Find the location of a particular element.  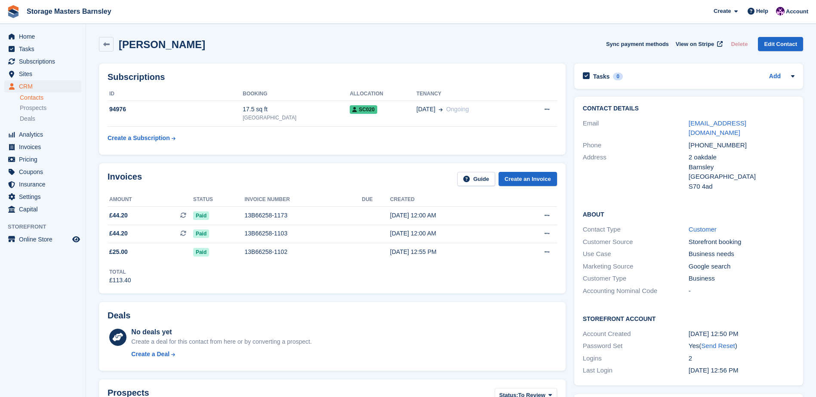

span: Ongoing is located at coordinates (457, 109).